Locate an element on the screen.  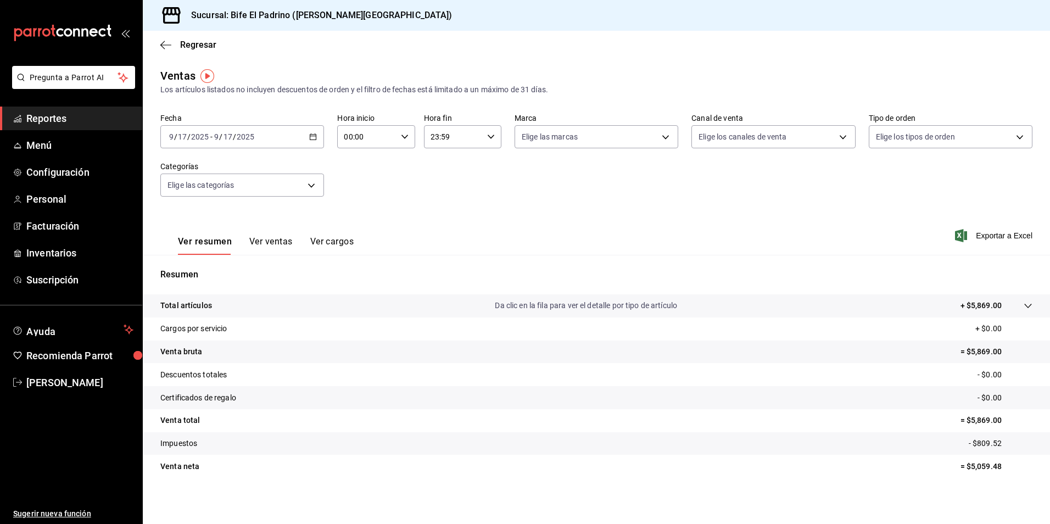
button: Ver cargos is located at coordinates (332, 245).